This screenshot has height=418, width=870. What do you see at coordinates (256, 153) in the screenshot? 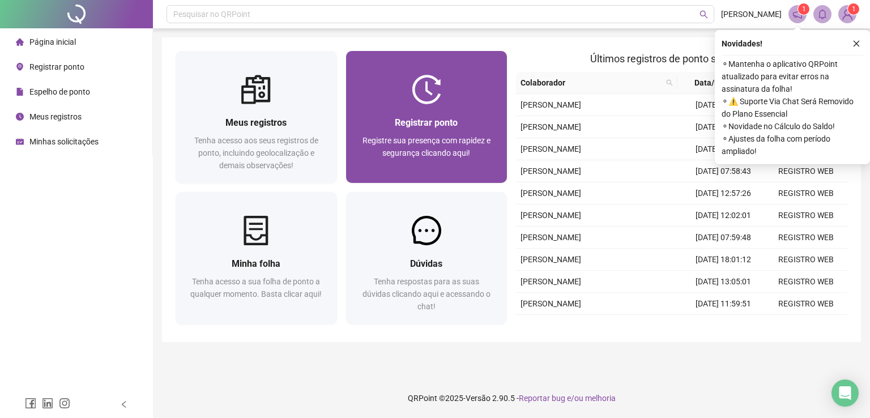
I see `span: Tenha acesso aos seus registros de ponto, incluindo geolocalização e demais observações!` at bounding box center [256, 153].